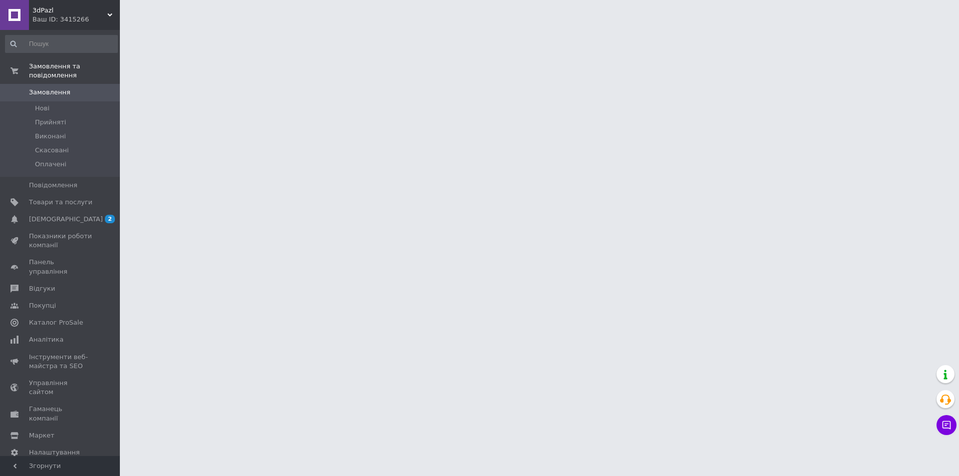  I want to click on span: Нові, so click(42, 108).